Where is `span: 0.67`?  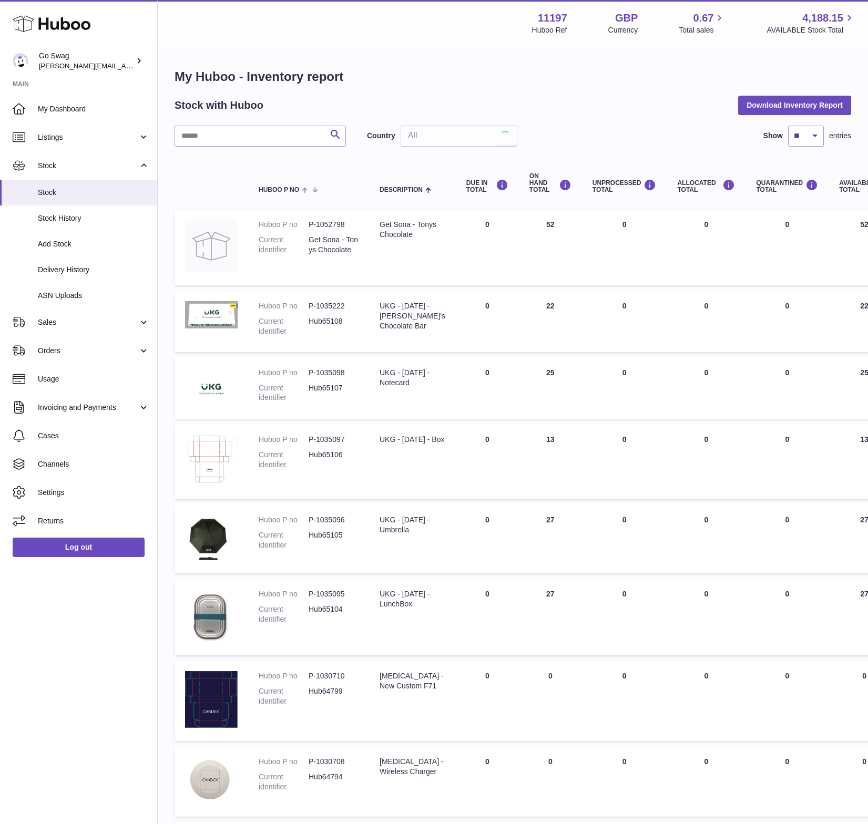
span: 0.67 is located at coordinates (703, 18).